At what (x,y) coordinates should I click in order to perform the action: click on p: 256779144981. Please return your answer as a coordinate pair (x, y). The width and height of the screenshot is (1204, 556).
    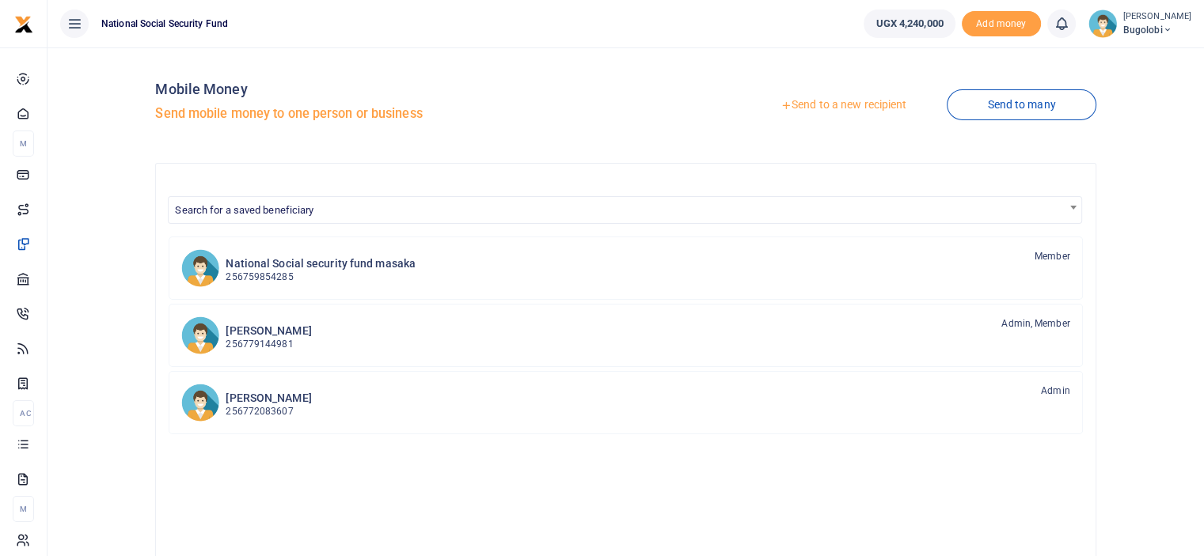
    Looking at the image, I should click on (268, 344).